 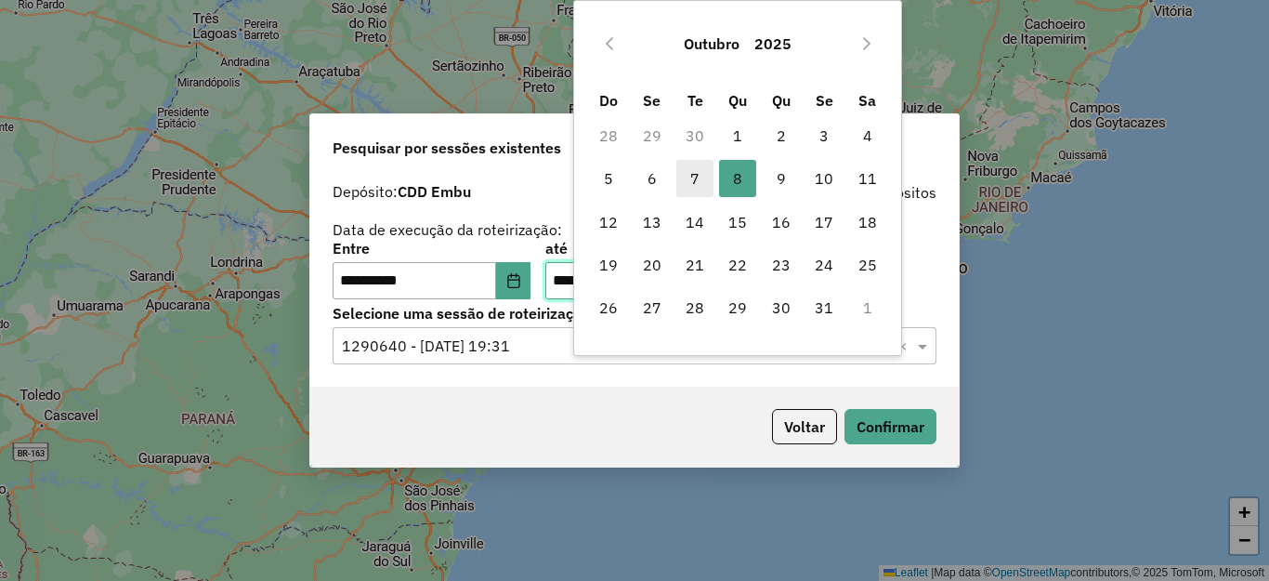 What do you see at coordinates (773, 44) in the screenshot?
I see `button: Choose Year` at bounding box center [773, 44].